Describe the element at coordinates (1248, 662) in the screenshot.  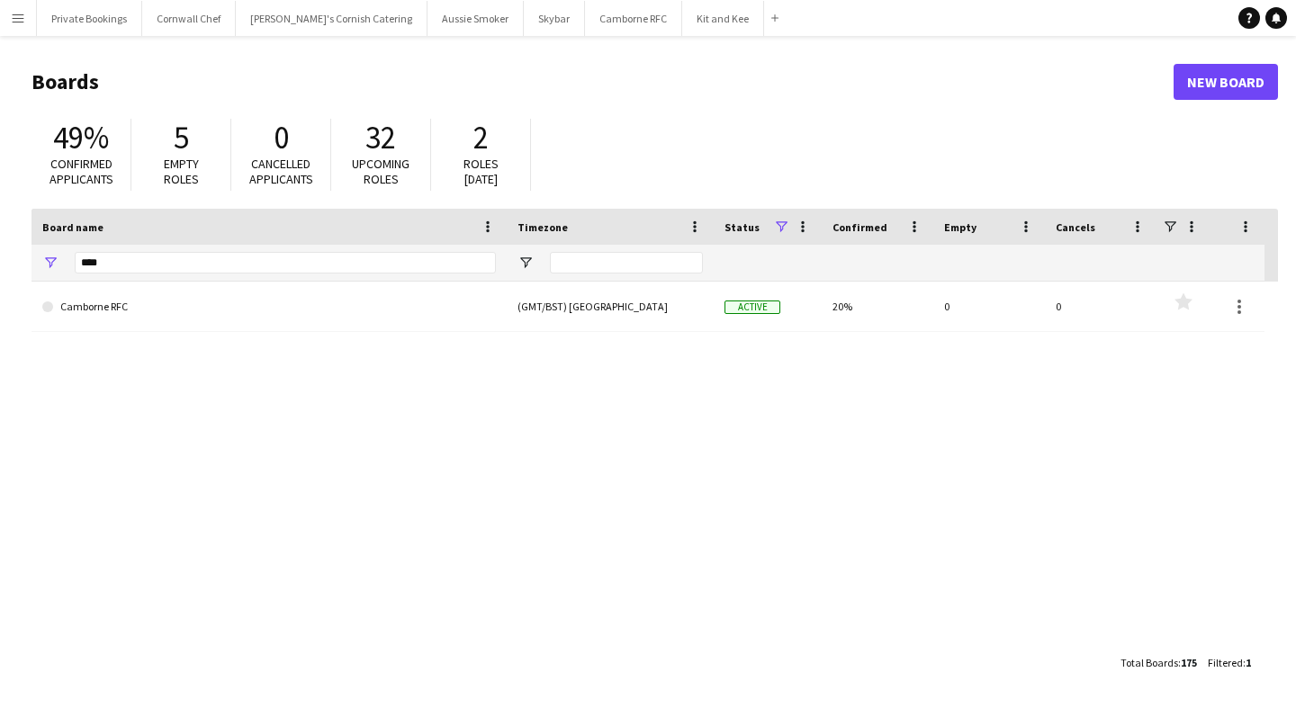
I see `span: 1` at that location.